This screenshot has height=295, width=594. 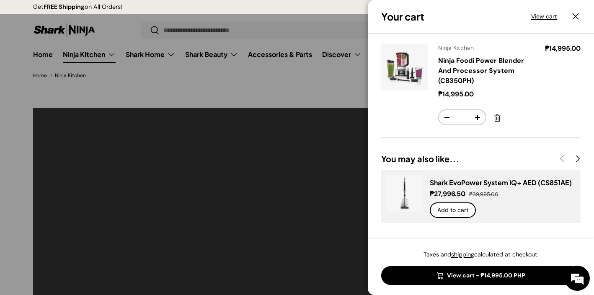 What do you see at coordinates (486, 48) in the screenshot?
I see `div: Ninja Kitchen` at bounding box center [486, 48].